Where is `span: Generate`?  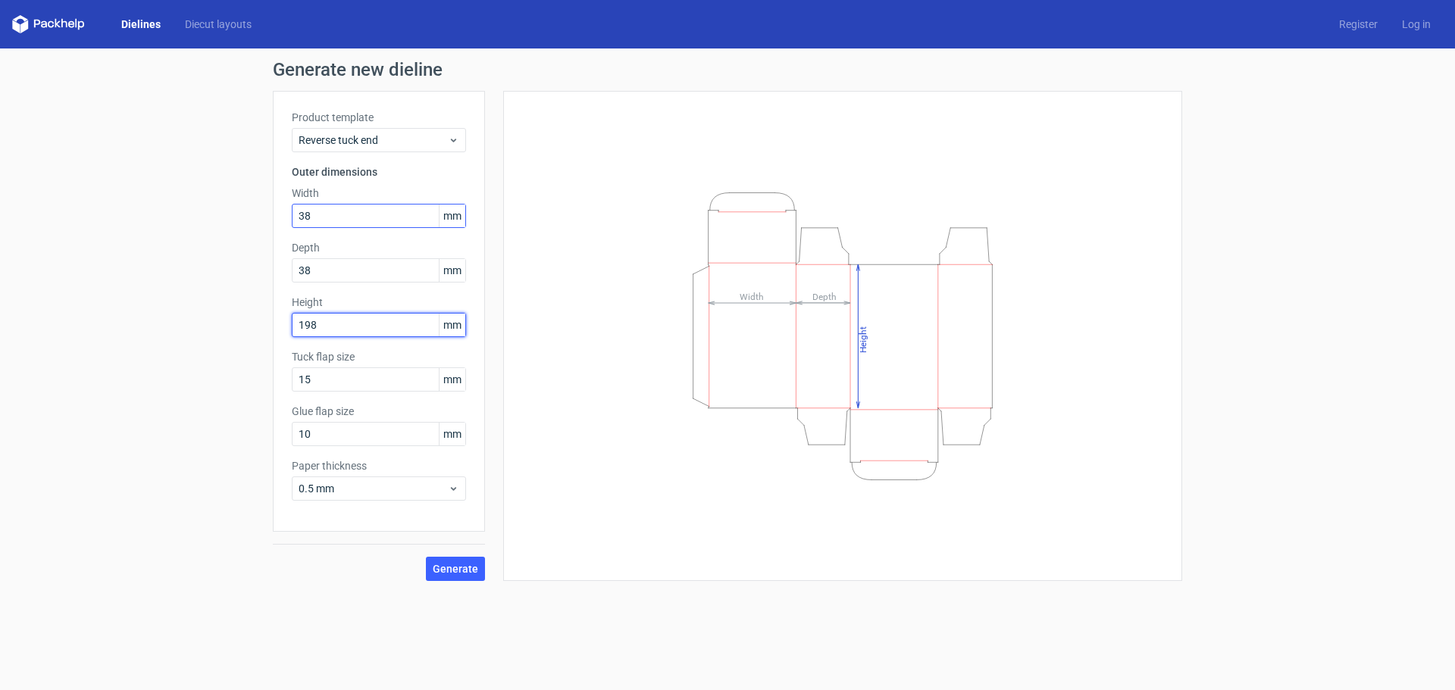
span: Generate is located at coordinates (455, 569).